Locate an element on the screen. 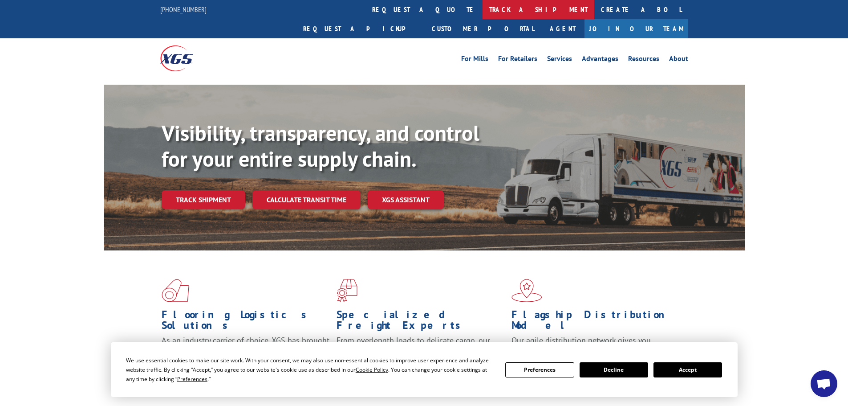 The image size is (848, 406). b: Visibility, transparency, and control for your entire supply chain. is located at coordinates (321, 146).